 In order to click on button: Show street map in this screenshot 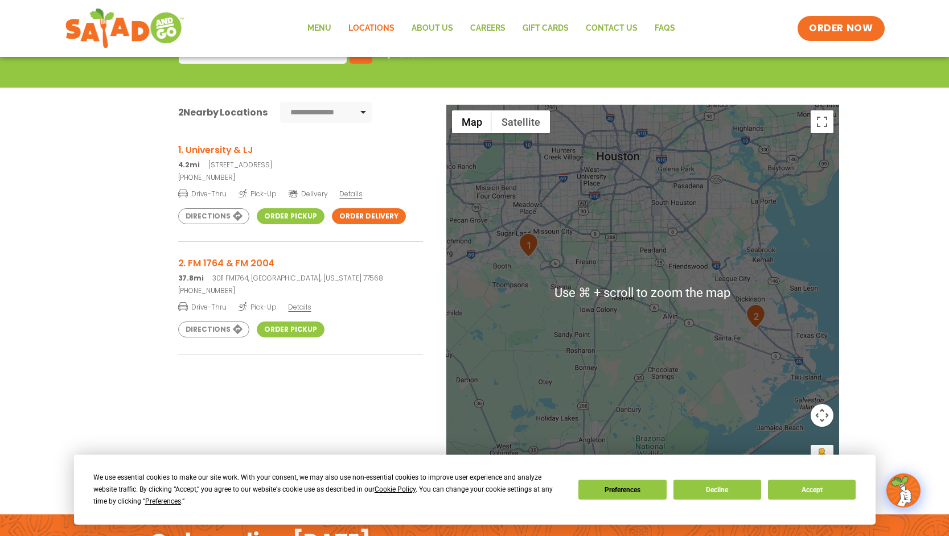, I will do `click(472, 122)`.